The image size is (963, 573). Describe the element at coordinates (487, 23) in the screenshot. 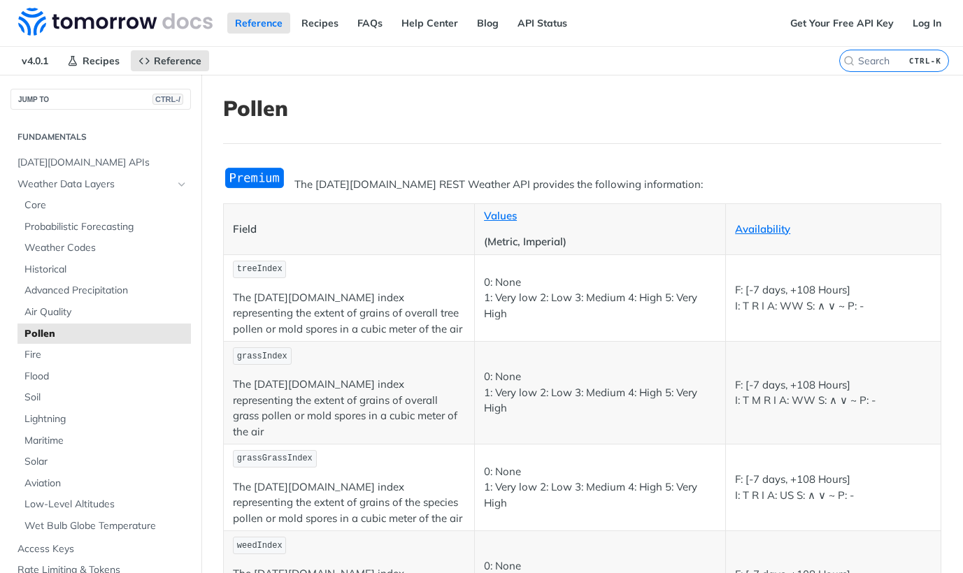

I see `a: Blog` at that location.